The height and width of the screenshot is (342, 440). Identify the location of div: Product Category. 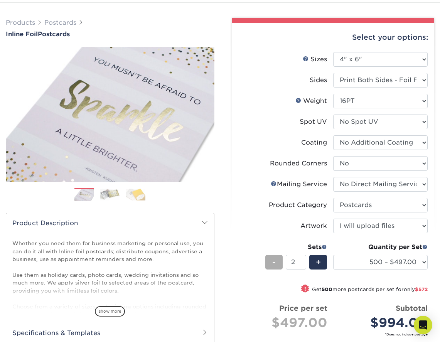
(298, 205).